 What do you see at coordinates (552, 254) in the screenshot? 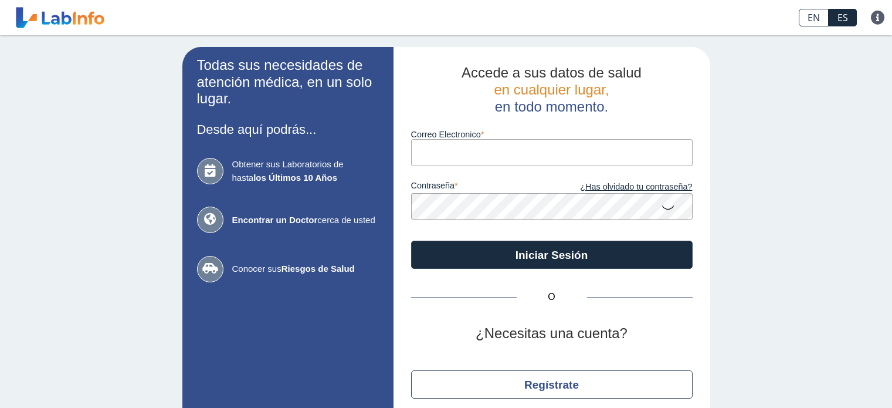
I see `button: Iniciar Sesión` at bounding box center [552, 254].